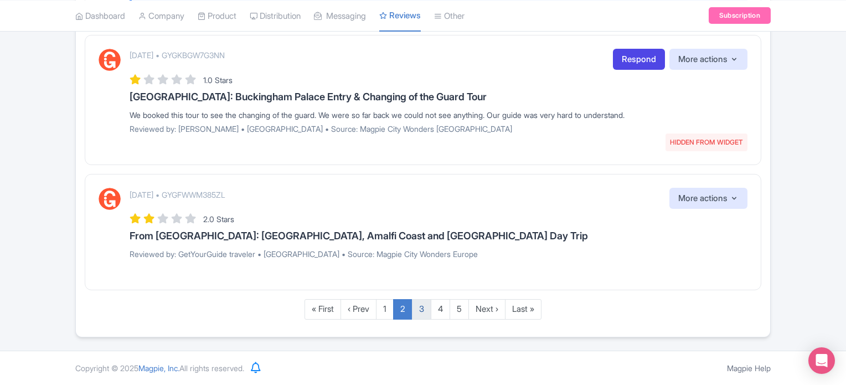  What do you see at coordinates (740, 16) in the screenshot?
I see `a: Subscription` at bounding box center [740, 16].